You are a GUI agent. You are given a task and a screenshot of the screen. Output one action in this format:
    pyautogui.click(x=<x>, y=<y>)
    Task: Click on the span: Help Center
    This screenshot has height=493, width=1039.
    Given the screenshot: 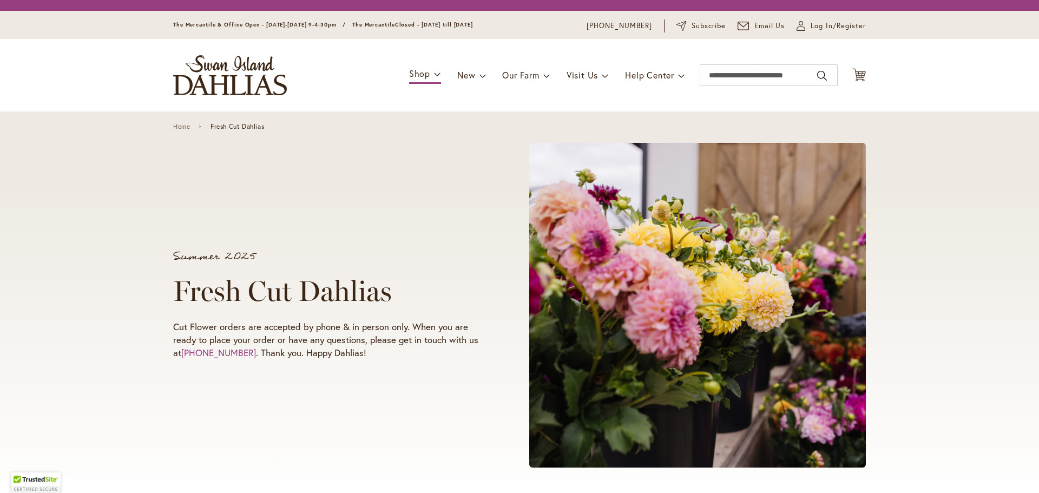 What is the action you would take?
    pyautogui.click(x=649, y=75)
    